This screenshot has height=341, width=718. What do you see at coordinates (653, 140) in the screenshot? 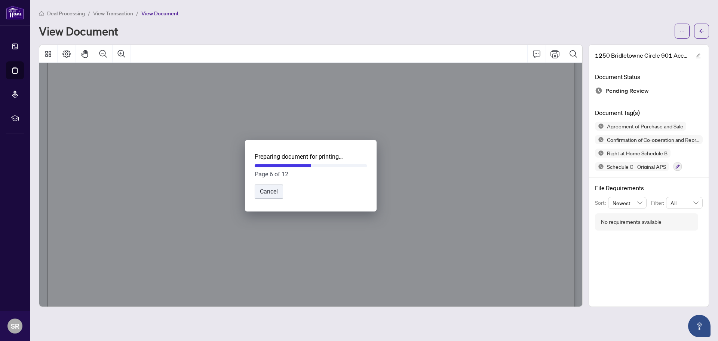
I see `span: Confirmation of Co-operation and Representation—Buyer/Seller` at bounding box center [653, 140].